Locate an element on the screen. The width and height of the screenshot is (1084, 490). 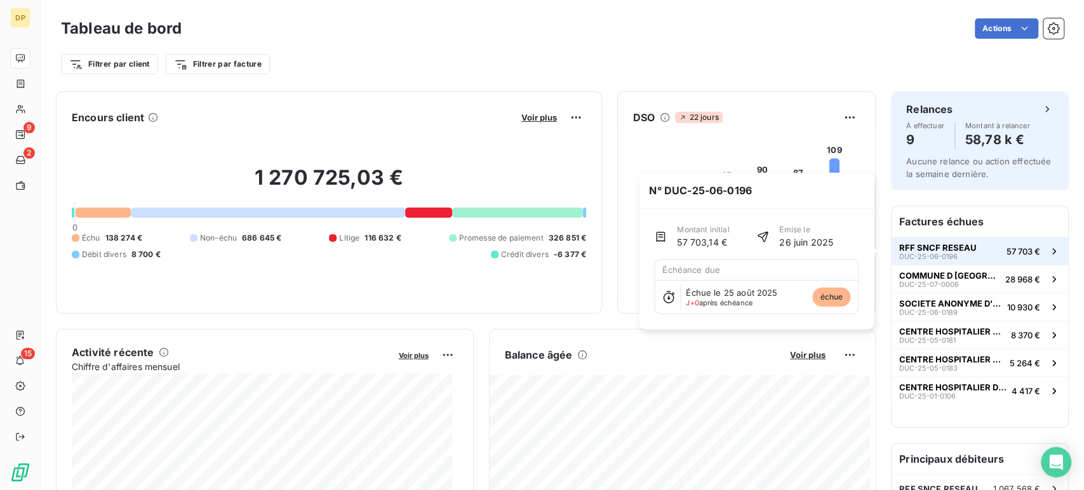
span: 28 968 € is located at coordinates (1023, 280).